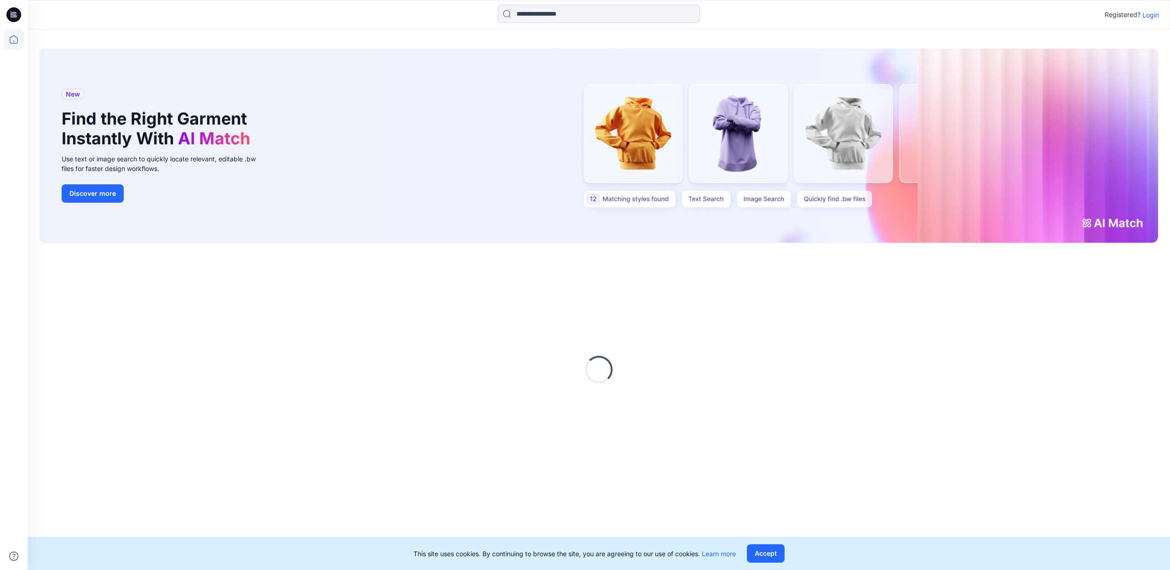 This screenshot has height=570, width=1170. I want to click on button: Discover more, so click(92, 194).